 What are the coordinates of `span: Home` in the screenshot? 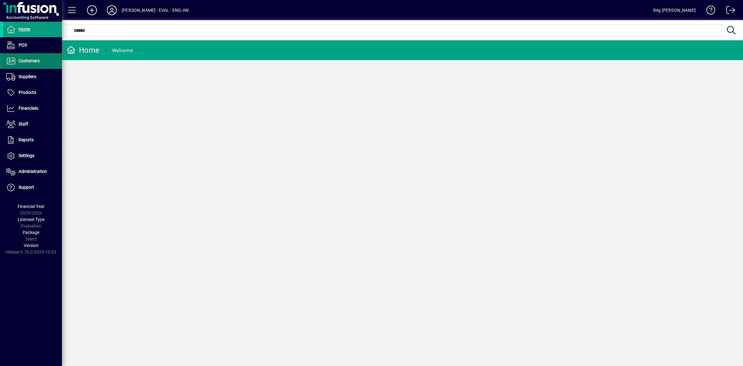 It's located at (24, 29).